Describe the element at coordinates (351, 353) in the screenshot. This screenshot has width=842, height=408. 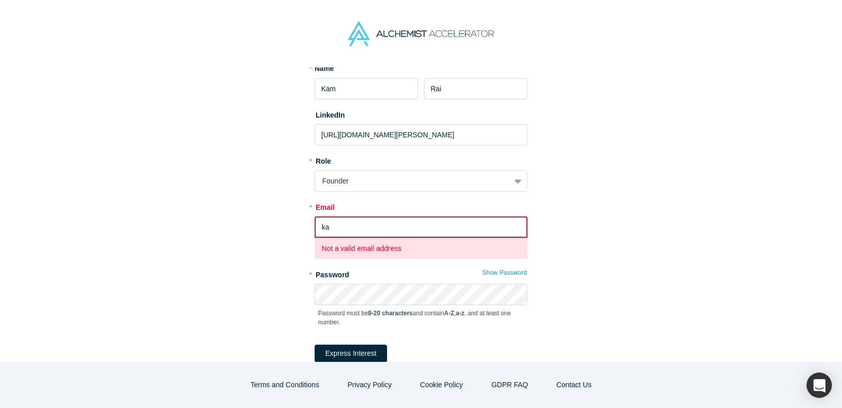
I see `button: Express Interest` at that location.